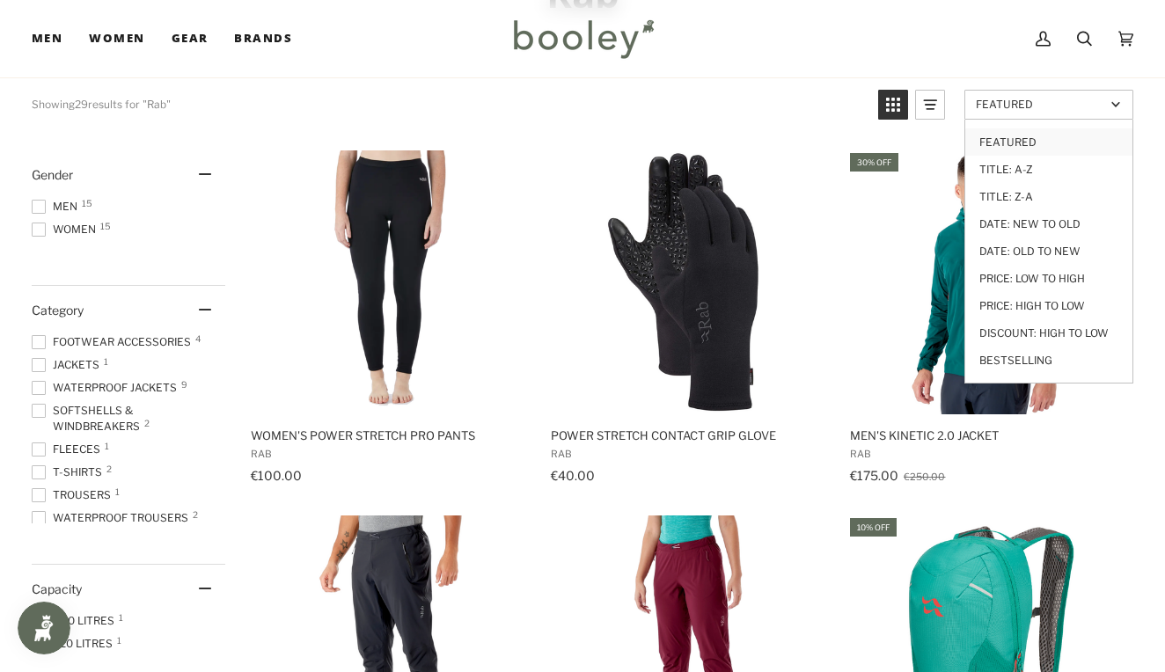 This screenshot has height=672, width=1165. Describe the element at coordinates (930, 105) in the screenshot. I see `a: View list mode` at that location.